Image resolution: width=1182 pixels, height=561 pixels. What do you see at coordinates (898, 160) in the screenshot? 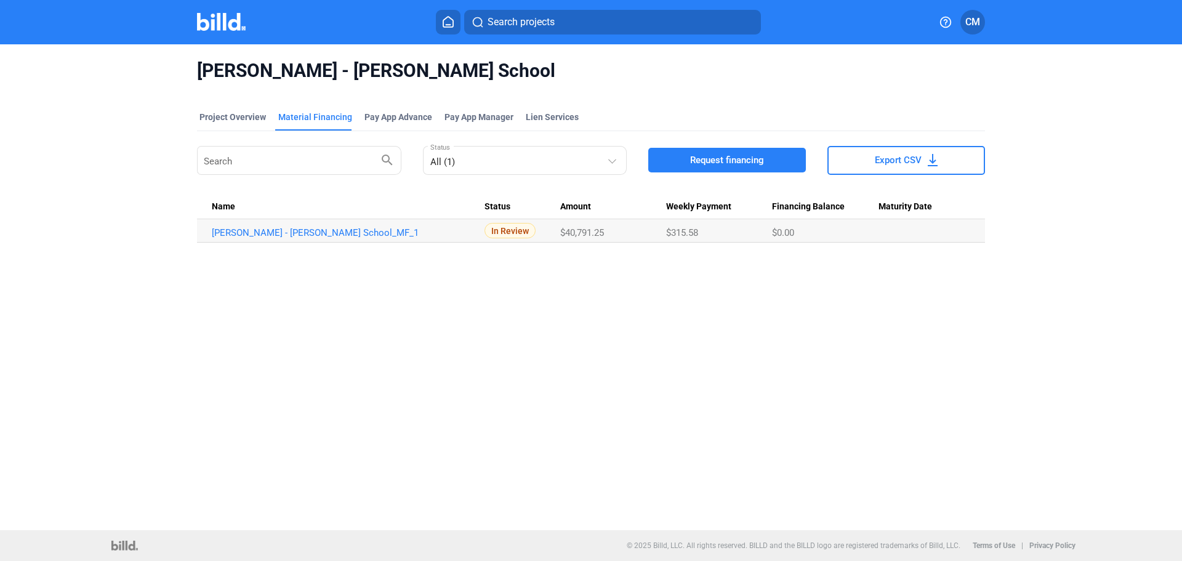
I see `span: Export CSV` at bounding box center [898, 160].